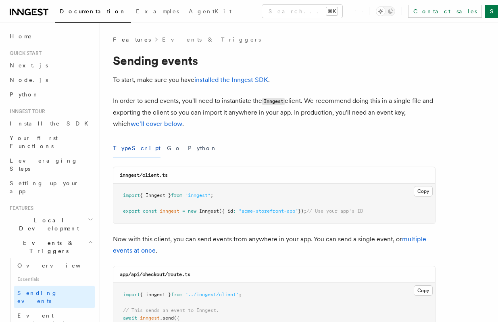 The image size is (498, 322). Describe the element at coordinates (212, 295) in the screenshot. I see `span: "../inngest/client"` at that location.